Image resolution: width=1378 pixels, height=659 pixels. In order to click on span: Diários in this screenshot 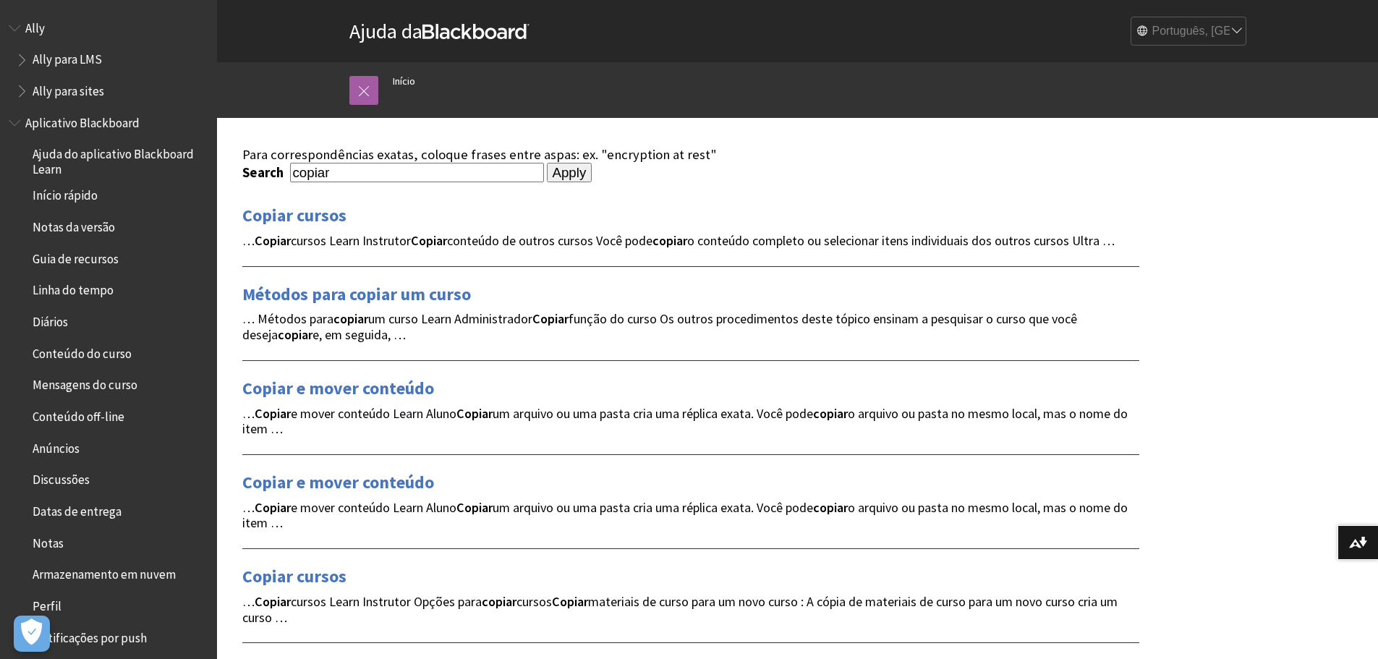, I will do `click(50, 319)`.